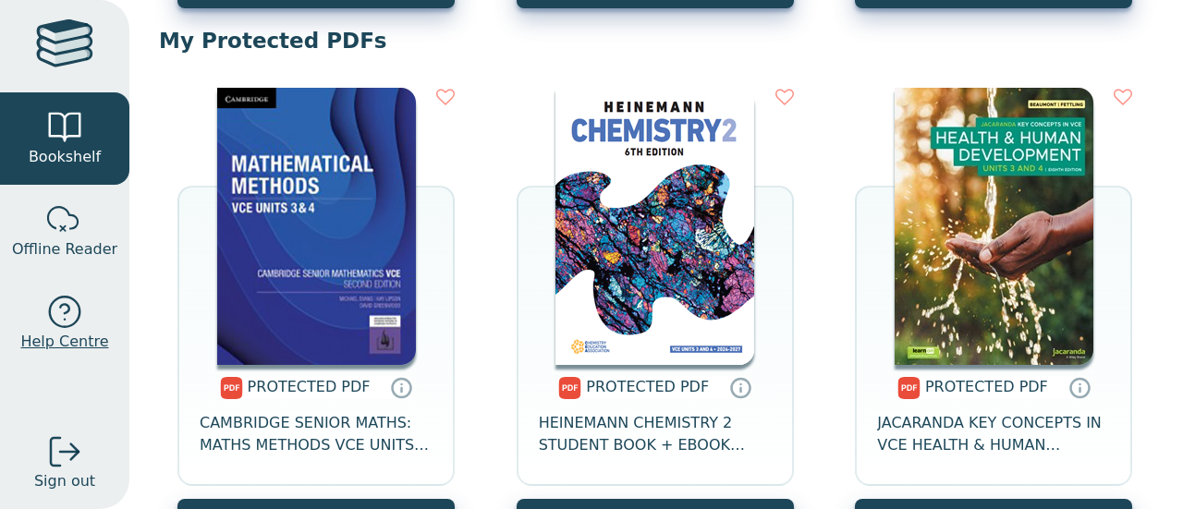  Describe the element at coordinates (316, 434) in the screenshot. I see `span: CAMBRIDGE SENIOR MATHS: MATHS METHODS VCE UNITS 3&4` at that location.